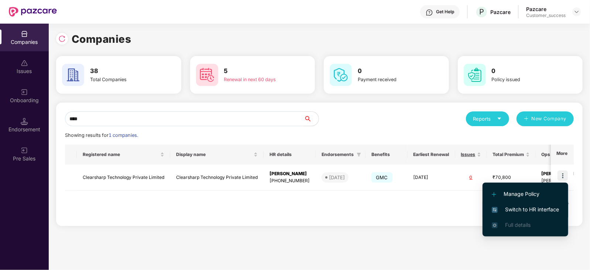 This screenshot has height=270, width=590. I want to click on span: search, so click(311, 119).